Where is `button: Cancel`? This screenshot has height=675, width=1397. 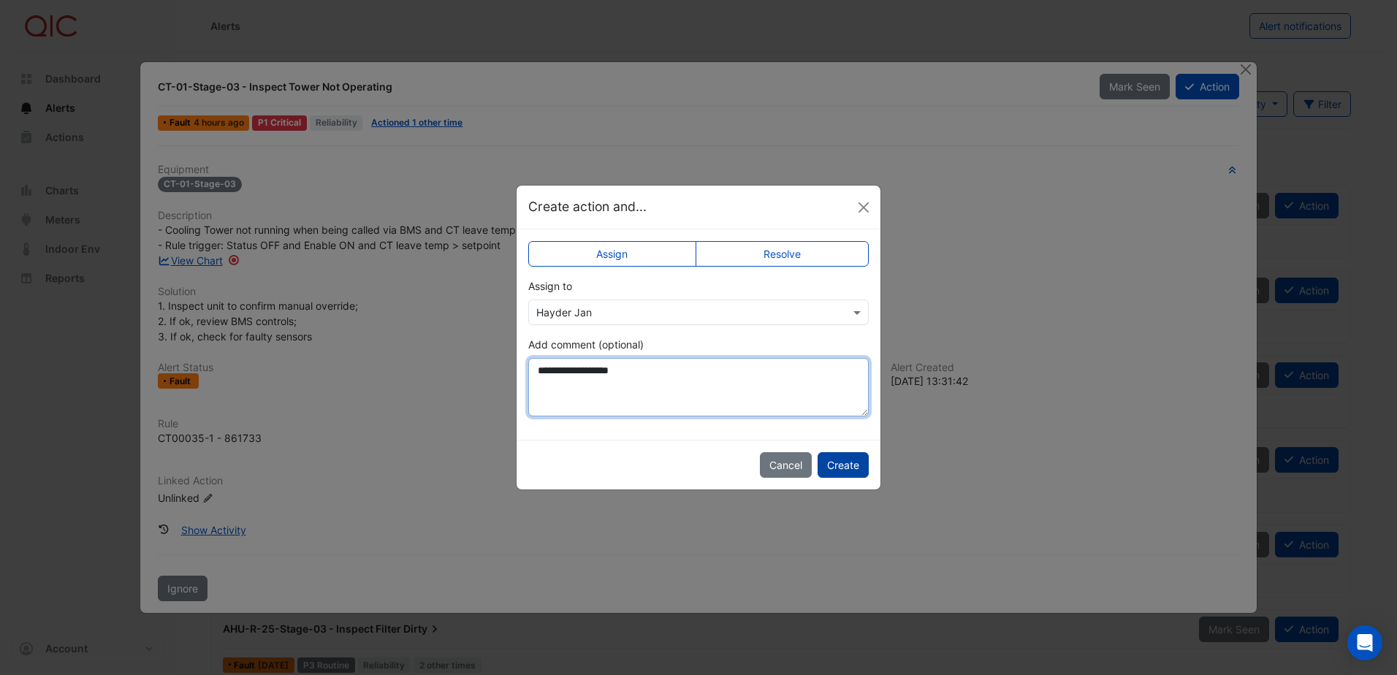
button: Cancel is located at coordinates (785, 465).